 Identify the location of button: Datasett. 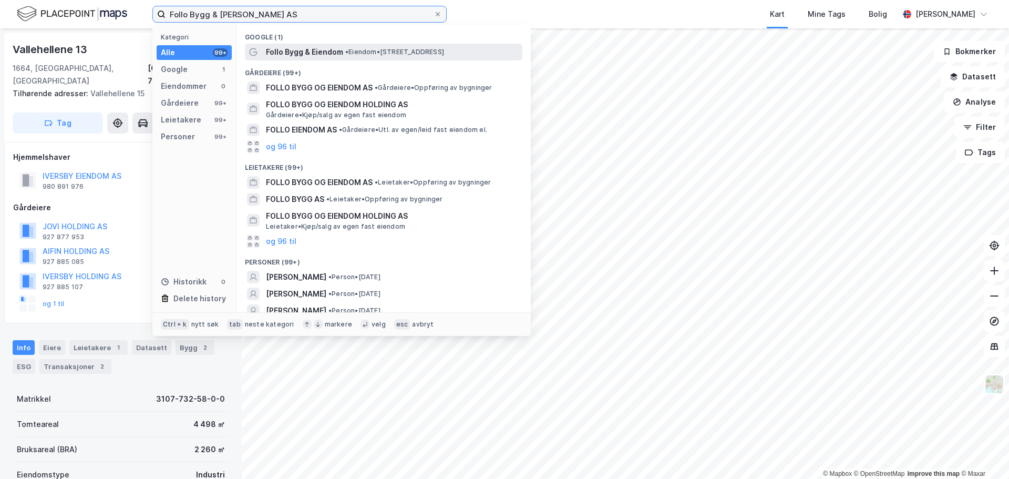
(973, 77).